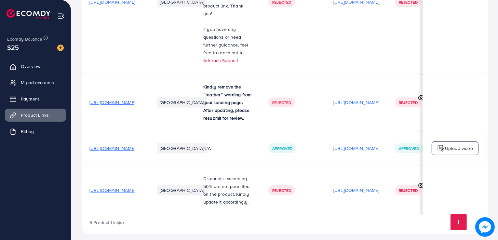 The image size is (498, 240). Describe the element at coordinates (227, 102) in the screenshot. I see `strong: Kindly remove the “leather” wording from your landing page. After updating, please resubmit for r...` at that location.